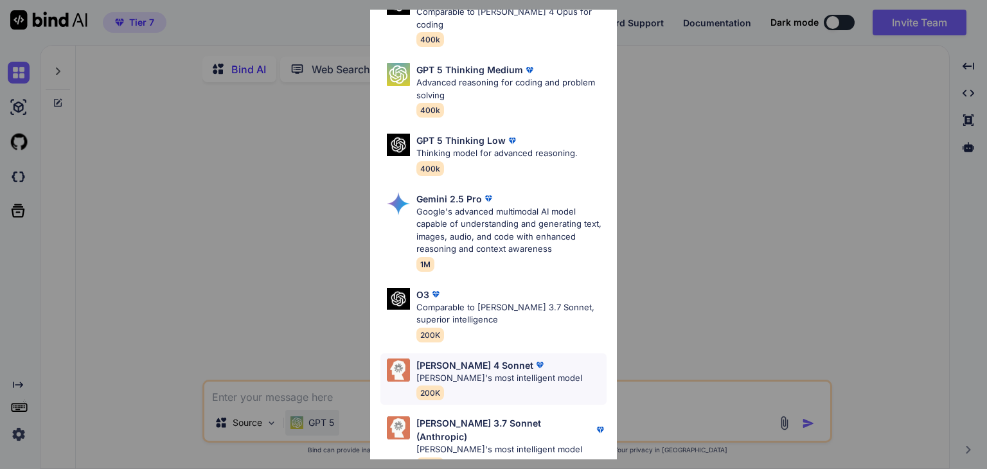  I want to click on p: Google's advanced multimodal AI model capable of understanding and generating text, images, audio..., so click(512, 231).